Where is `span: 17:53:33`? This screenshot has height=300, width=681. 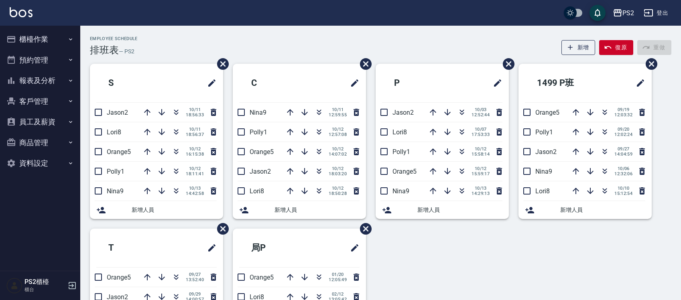
span: 17:53:33 is located at coordinates (480, 134).